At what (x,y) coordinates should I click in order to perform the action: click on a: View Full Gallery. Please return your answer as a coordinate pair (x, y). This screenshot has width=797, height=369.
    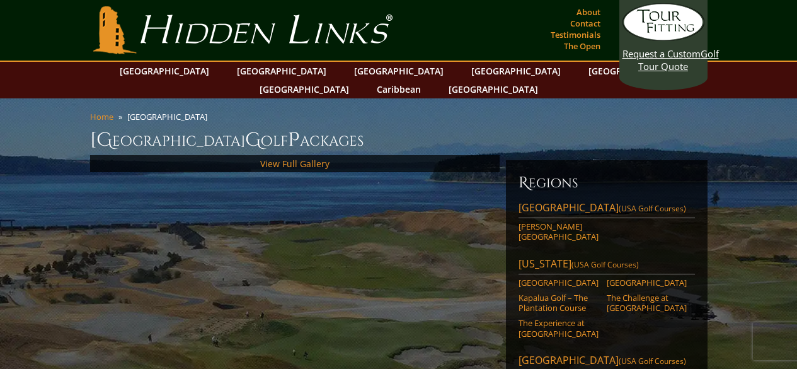
    Looking at the image, I should click on (295, 163).